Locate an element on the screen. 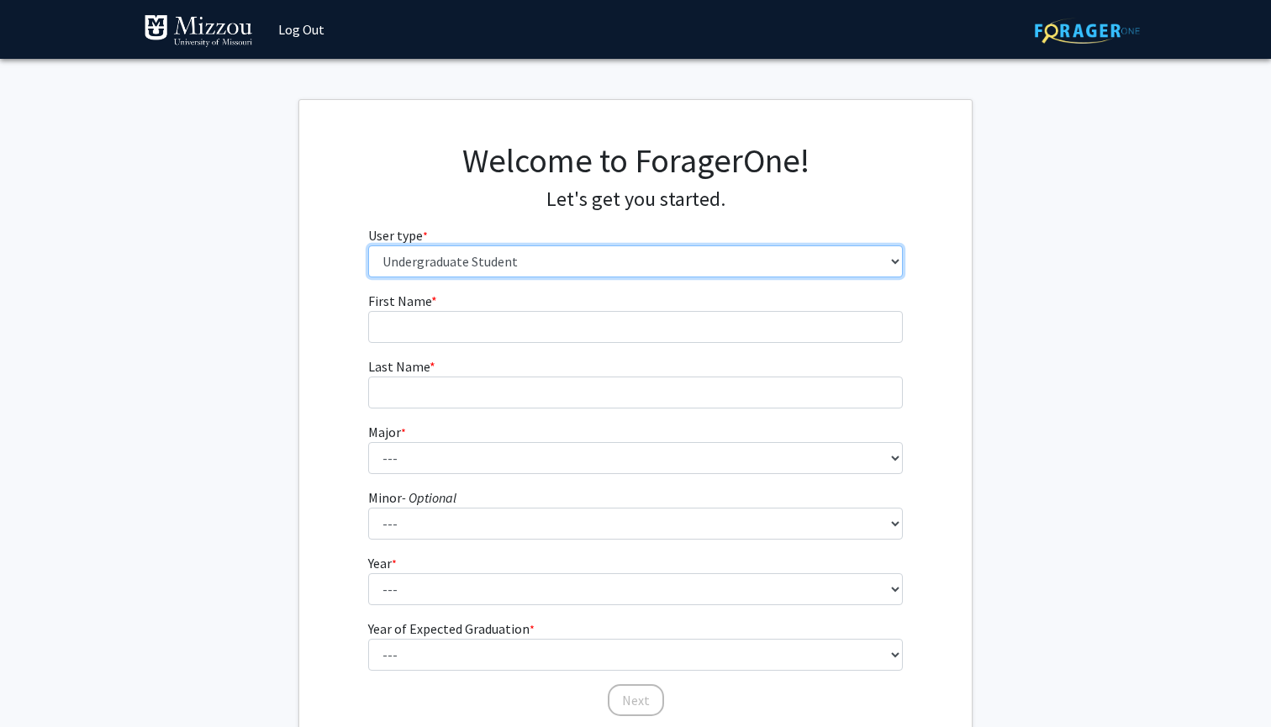 The width and height of the screenshot is (1271, 727). label: User type is located at coordinates (397, 235).